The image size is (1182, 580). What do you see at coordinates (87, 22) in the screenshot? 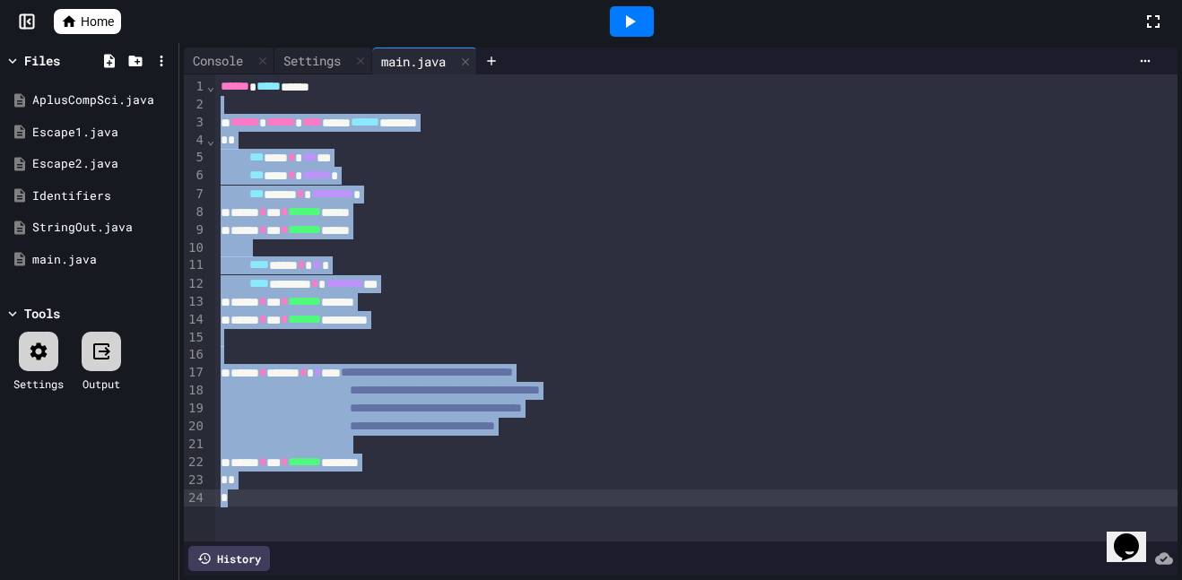
I see `a: Home` at bounding box center [87, 22].